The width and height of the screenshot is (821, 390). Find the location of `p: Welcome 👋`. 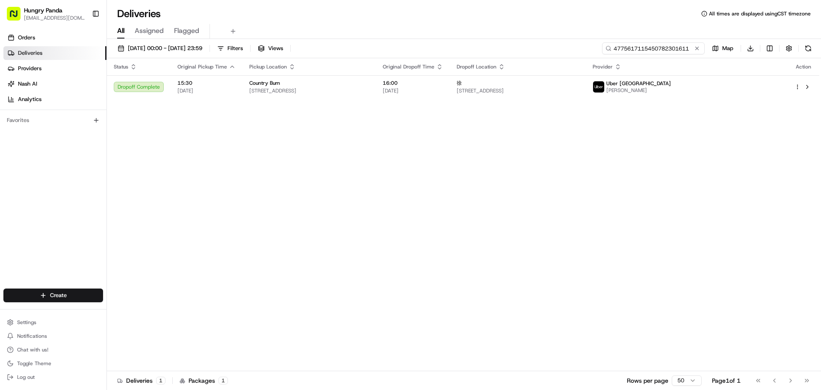

p: Welcome 👋 is located at coordinates (82, 41).